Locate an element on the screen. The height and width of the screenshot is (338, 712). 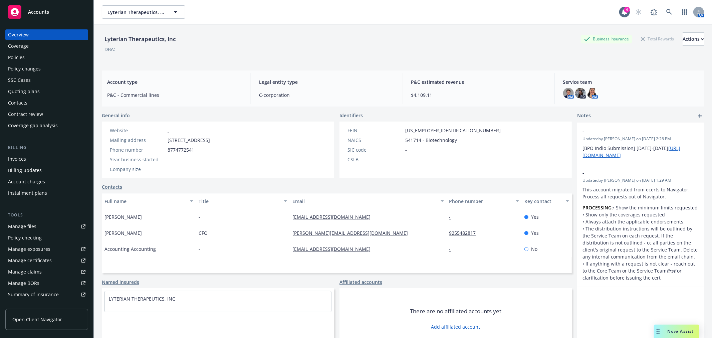
a: Account charges is located at coordinates (47, 182).